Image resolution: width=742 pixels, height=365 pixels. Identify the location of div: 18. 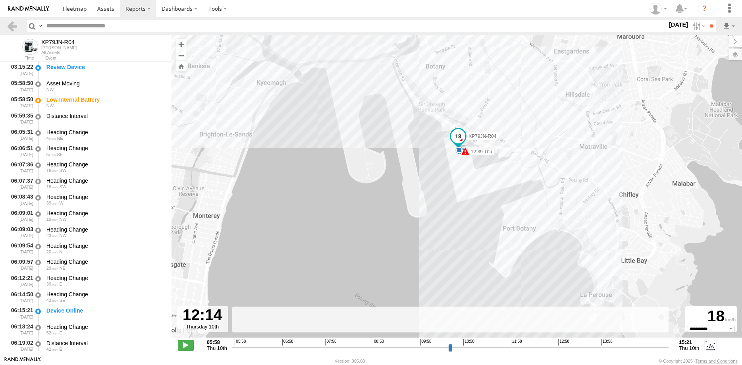
(711, 316).